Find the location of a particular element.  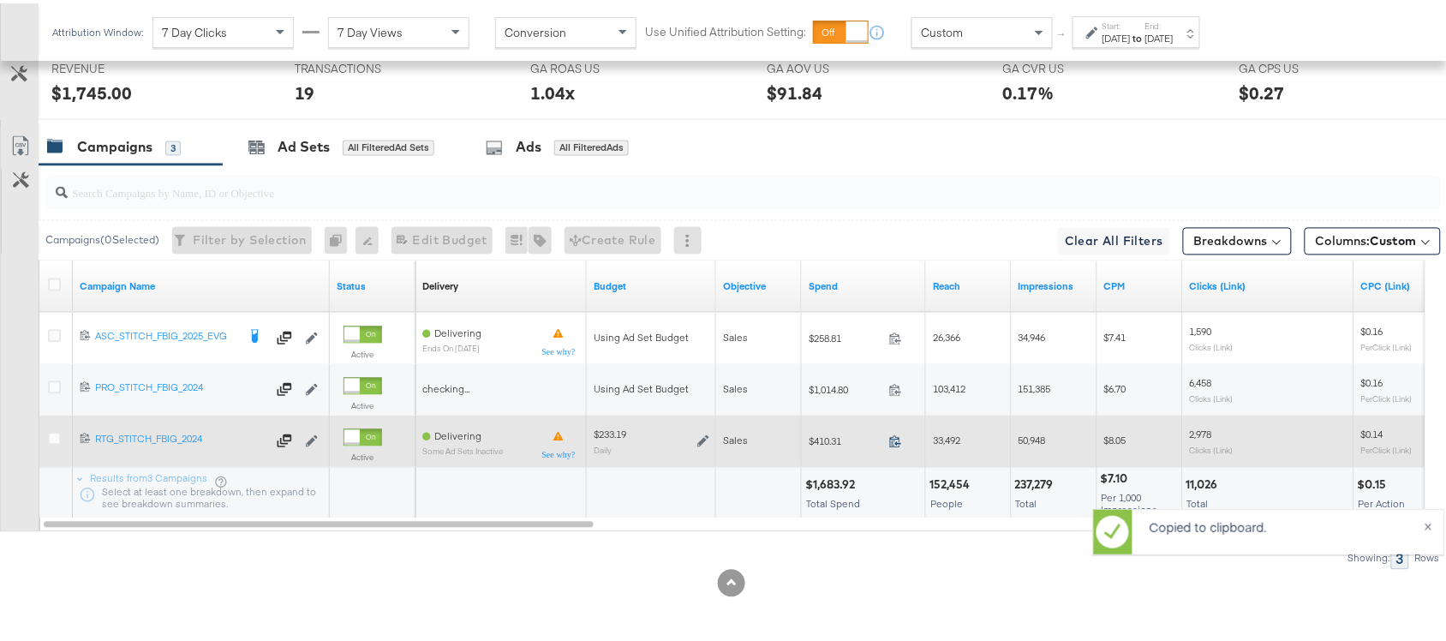

div: $7.10 is located at coordinates (1117, 475).